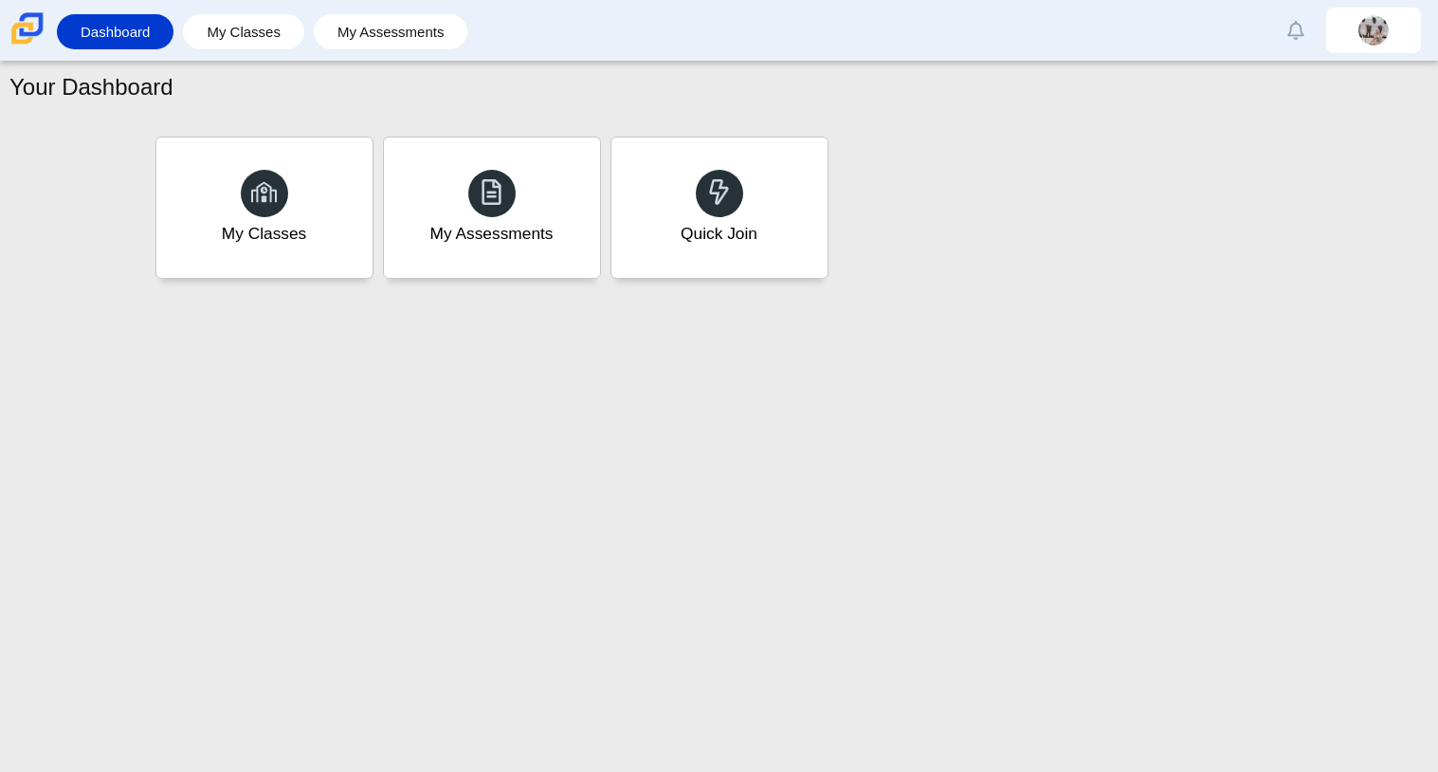  What do you see at coordinates (27, 43) in the screenshot?
I see `a: Carmen School of Science & Technology` at bounding box center [27, 43].